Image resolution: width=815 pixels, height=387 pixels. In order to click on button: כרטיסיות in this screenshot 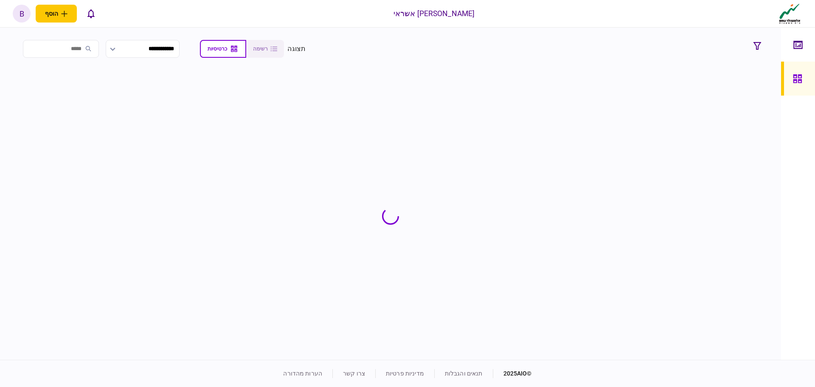, I will do `click(223, 49)`.